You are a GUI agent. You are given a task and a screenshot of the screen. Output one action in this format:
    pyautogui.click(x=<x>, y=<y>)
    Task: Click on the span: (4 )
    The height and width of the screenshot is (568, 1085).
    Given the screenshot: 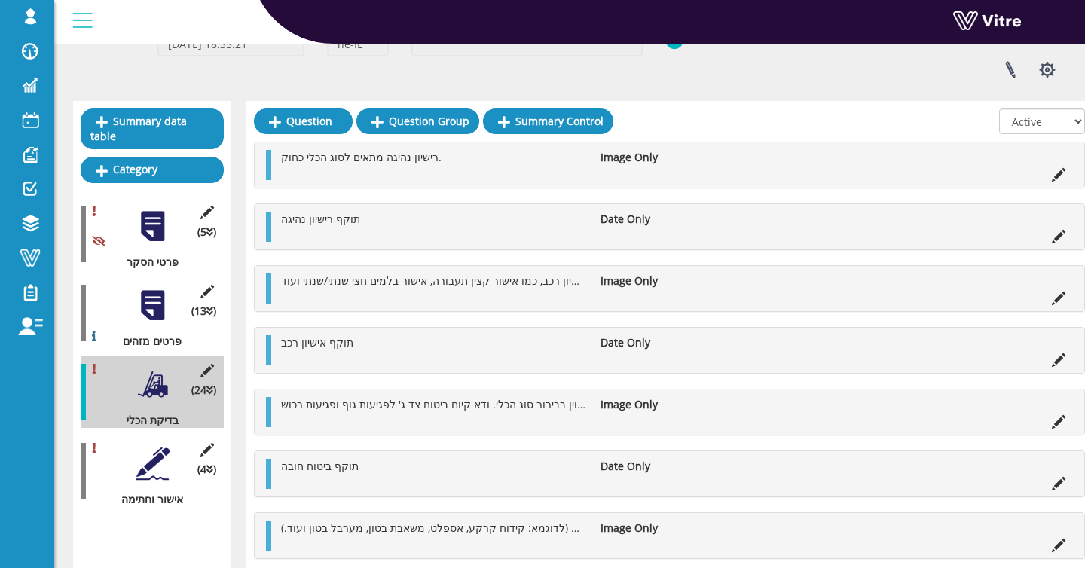 What is the action you would take?
    pyautogui.click(x=207, y=470)
    